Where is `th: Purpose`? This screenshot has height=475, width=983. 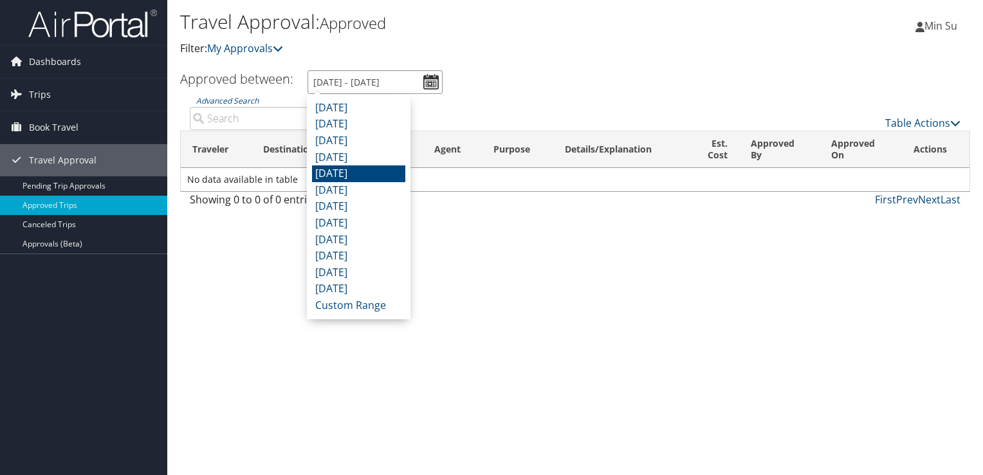
th: Purpose is located at coordinates (517, 149).